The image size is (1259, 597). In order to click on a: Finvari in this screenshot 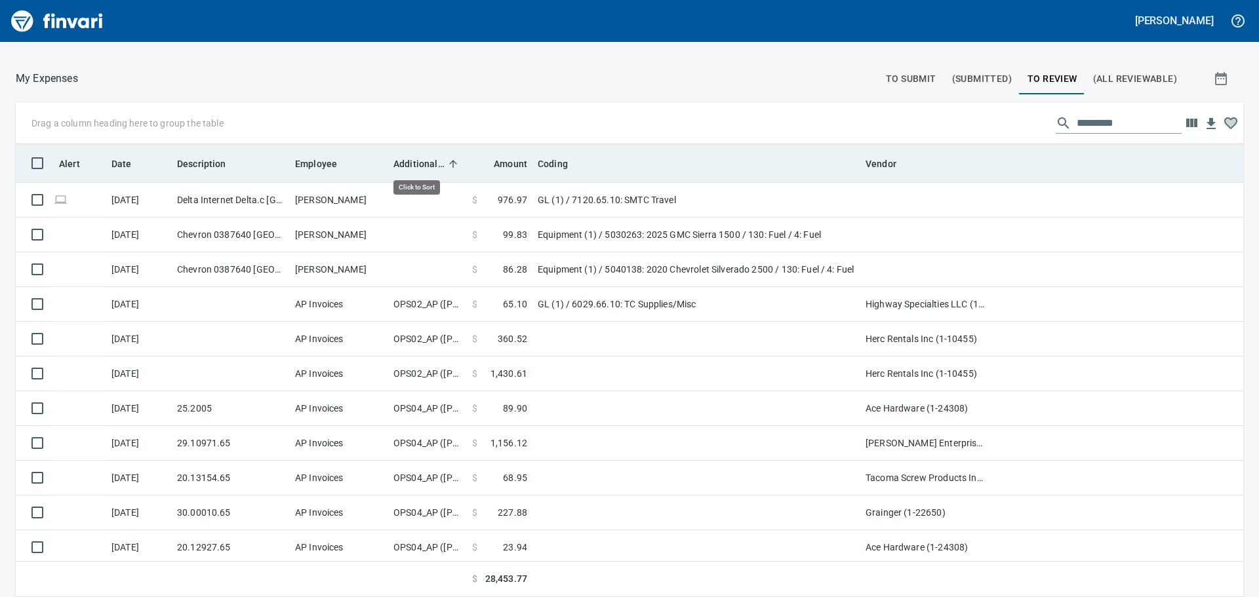, I will do `click(57, 21)`.